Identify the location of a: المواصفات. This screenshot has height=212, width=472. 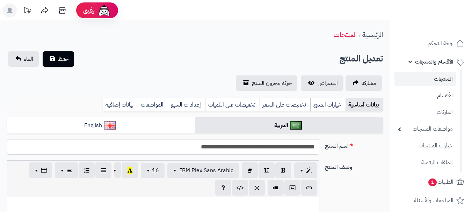
(153, 105).